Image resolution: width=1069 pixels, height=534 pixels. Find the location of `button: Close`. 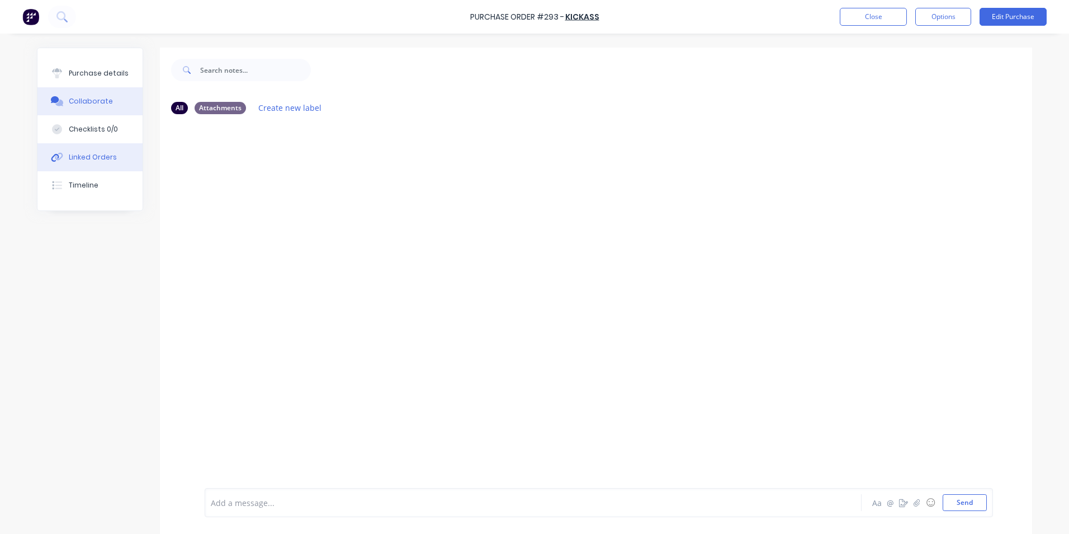

button: Close is located at coordinates (874, 17).